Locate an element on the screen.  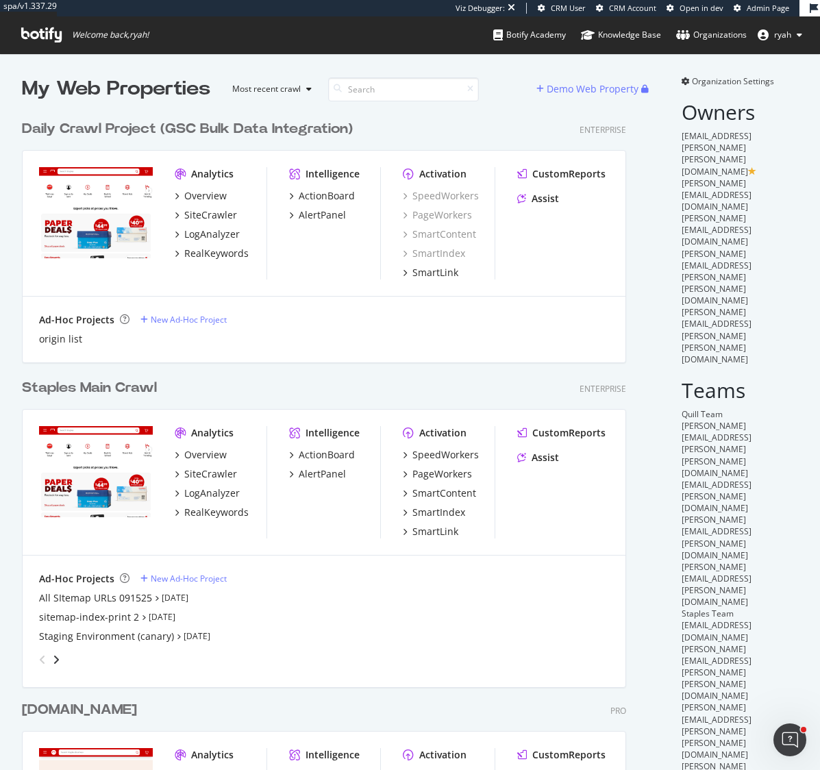
div: Assist is located at coordinates (545, 199).